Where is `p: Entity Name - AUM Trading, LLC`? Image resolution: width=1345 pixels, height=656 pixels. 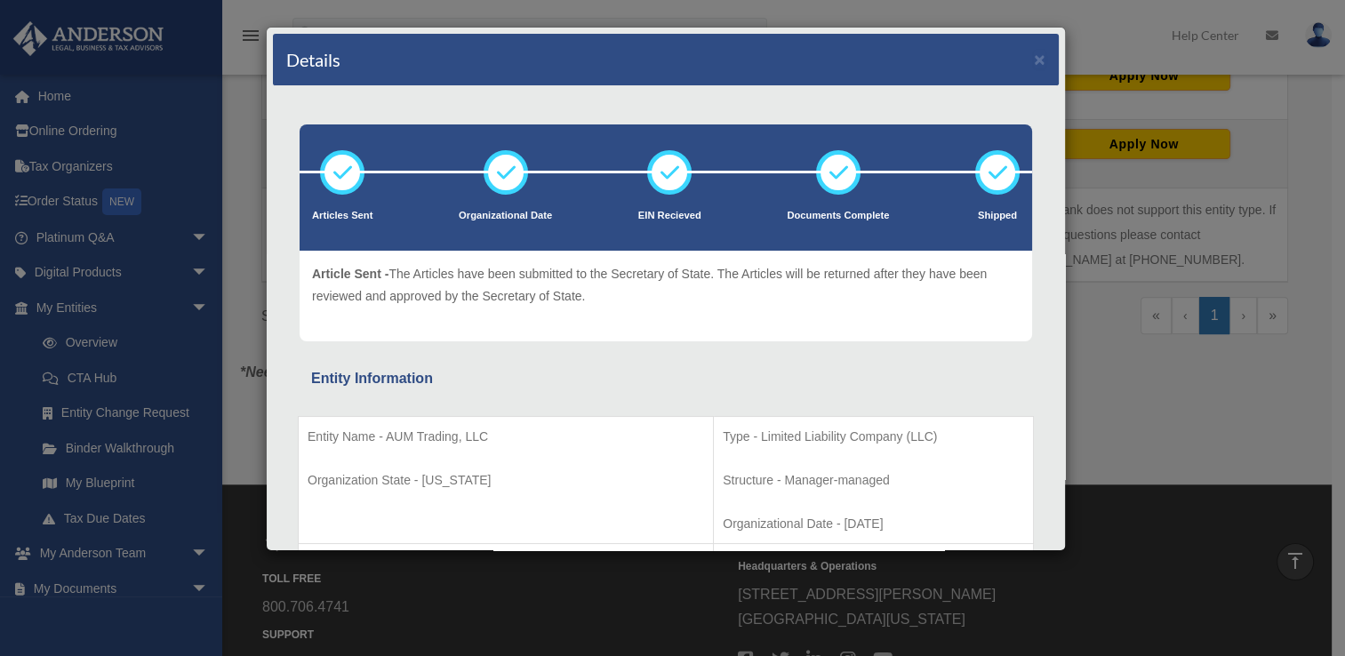
p: Entity Name - AUM Trading, LLC is located at coordinates (506, 436).